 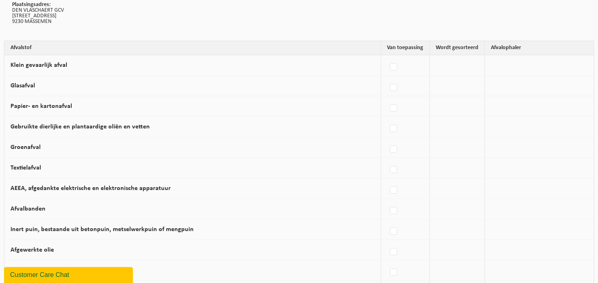 I want to click on div: Customer Care Chat, so click(x=64, y=10).